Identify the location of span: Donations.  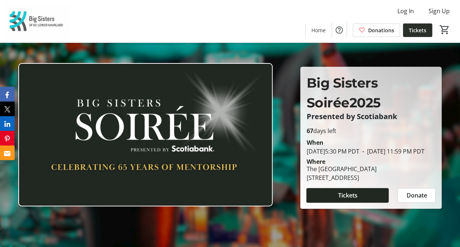
(381, 30).